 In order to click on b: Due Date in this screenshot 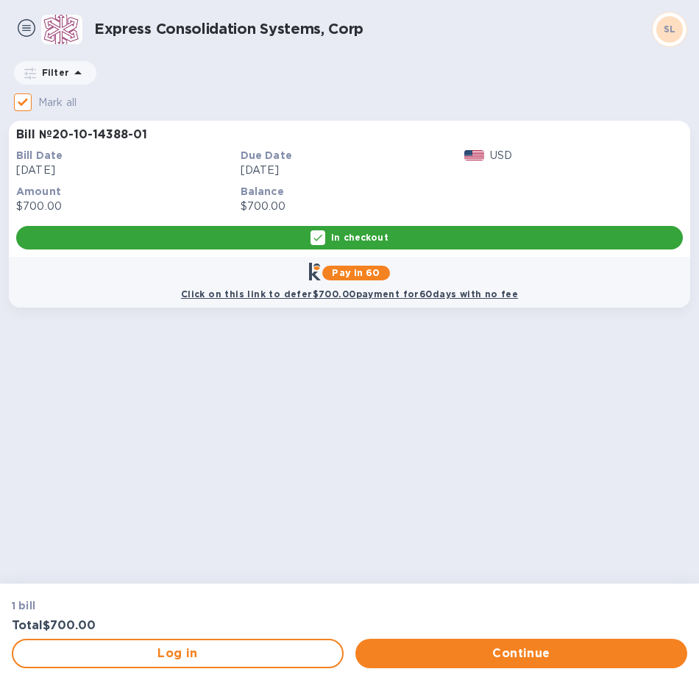, I will do `click(266, 155)`.